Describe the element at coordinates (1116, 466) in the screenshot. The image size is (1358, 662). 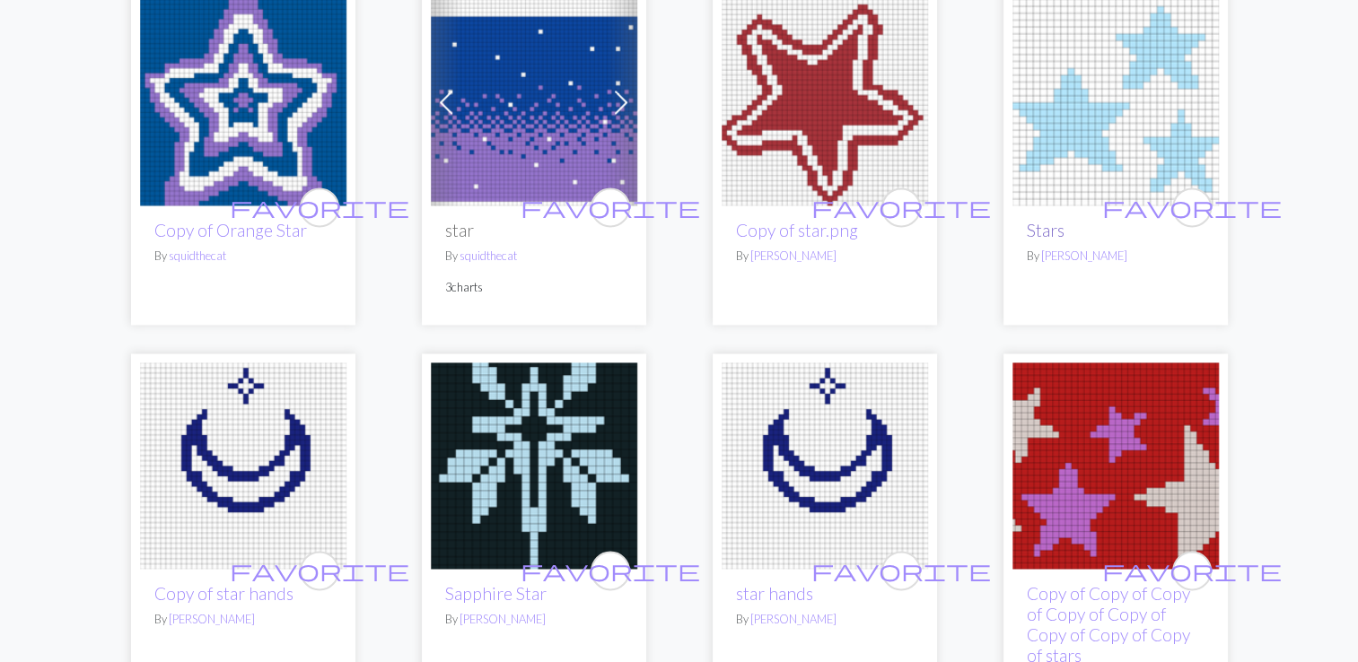
I see `img: a2008a911a350ead936f1617021aa73b.jpg` at that location.